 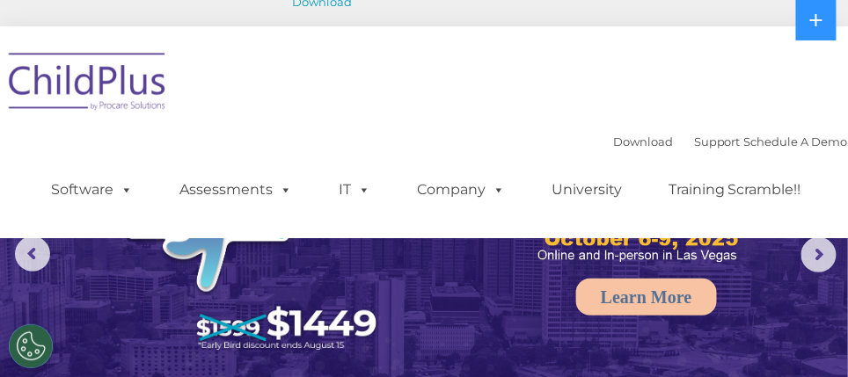 What do you see at coordinates (354, 190) in the screenshot?
I see `a: IT` at bounding box center [354, 190].